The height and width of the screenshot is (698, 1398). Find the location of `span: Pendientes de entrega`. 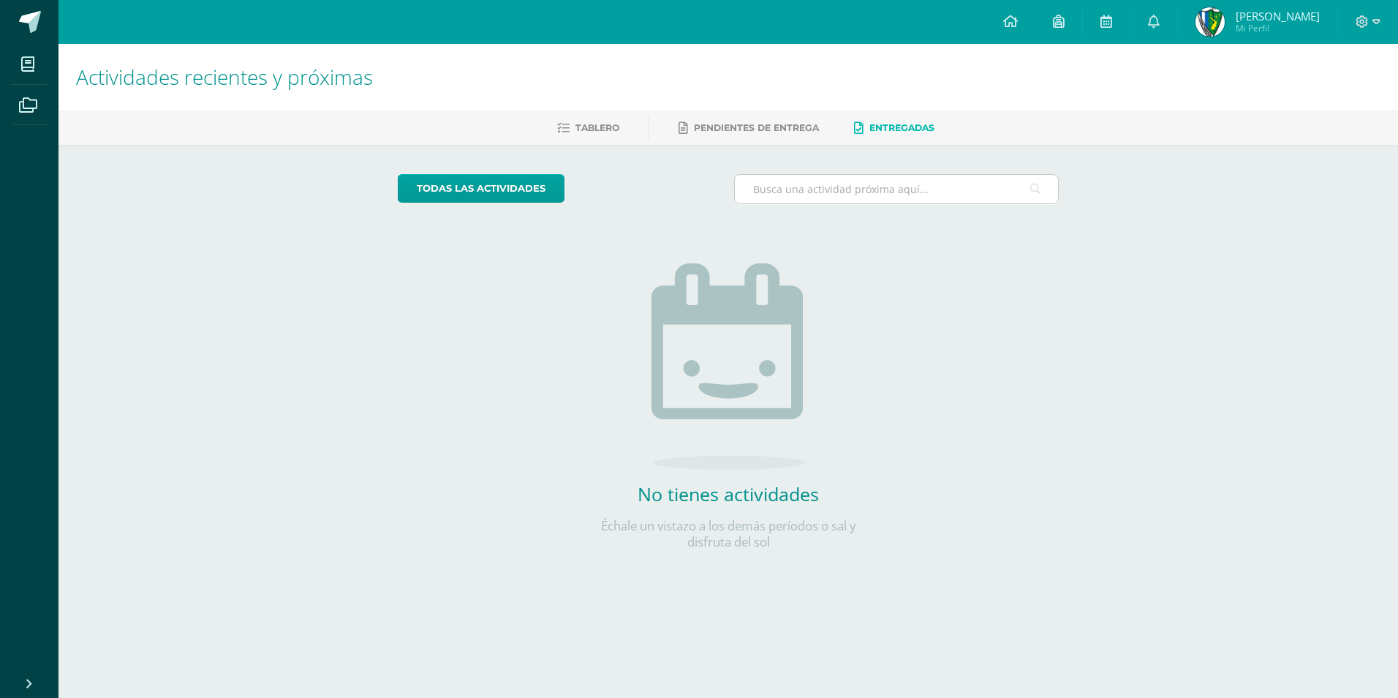

span: Pendientes de entrega is located at coordinates (756, 127).